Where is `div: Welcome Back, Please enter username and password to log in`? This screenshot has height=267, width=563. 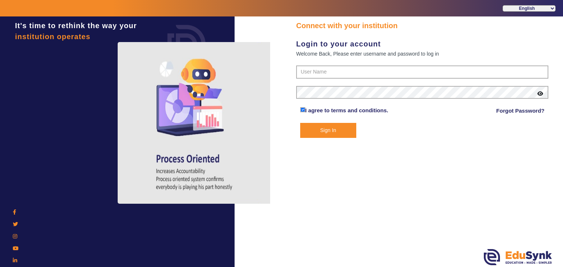
div: Welcome Back, Please enter username and password to log in is located at coordinates (422, 54).